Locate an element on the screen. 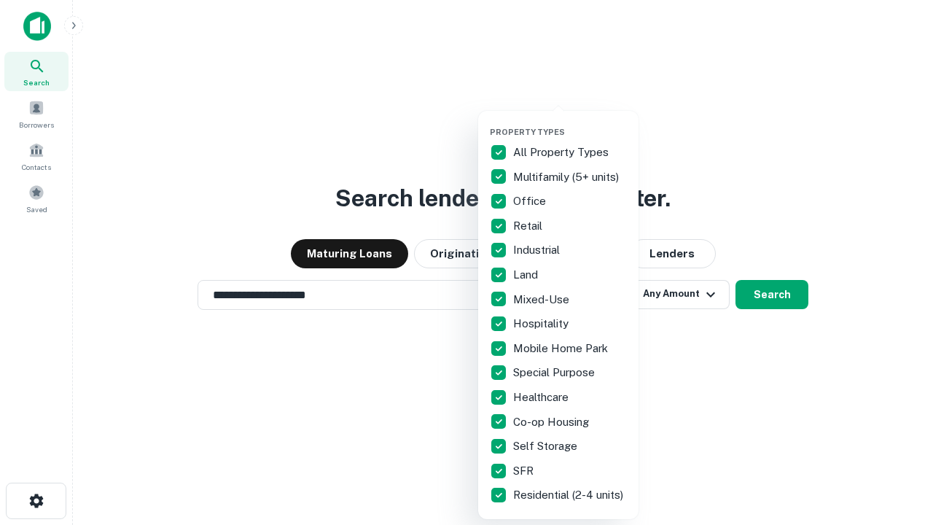 Image resolution: width=933 pixels, height=525 pixels. p: SFR is located at coordinates (525, 471).